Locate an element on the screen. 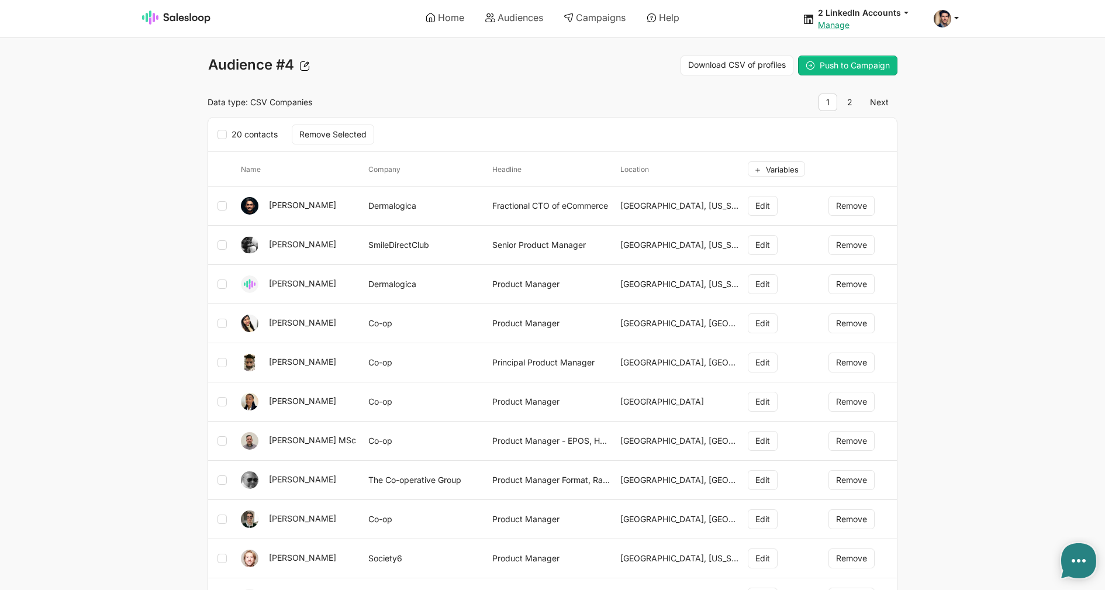  a: Next is located at coordinates (879, 102).